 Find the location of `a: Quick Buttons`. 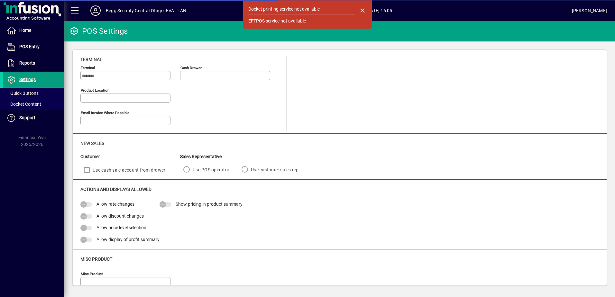

a: Quick Buttons is located at coordinates (34, 93).